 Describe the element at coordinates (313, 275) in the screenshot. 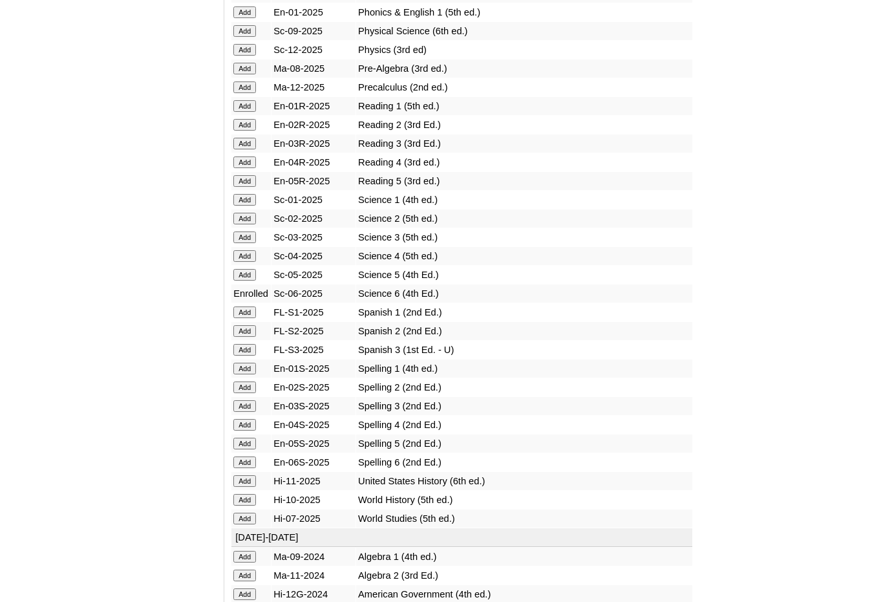

I see `td: Sc-05-2025` at that location.